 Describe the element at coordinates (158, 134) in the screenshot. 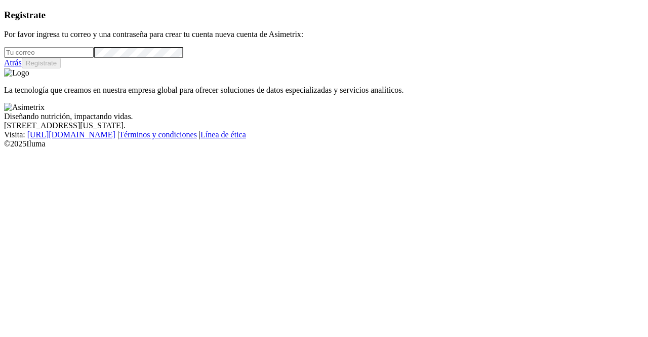

I see `a: Términos y condiciones` at that location.